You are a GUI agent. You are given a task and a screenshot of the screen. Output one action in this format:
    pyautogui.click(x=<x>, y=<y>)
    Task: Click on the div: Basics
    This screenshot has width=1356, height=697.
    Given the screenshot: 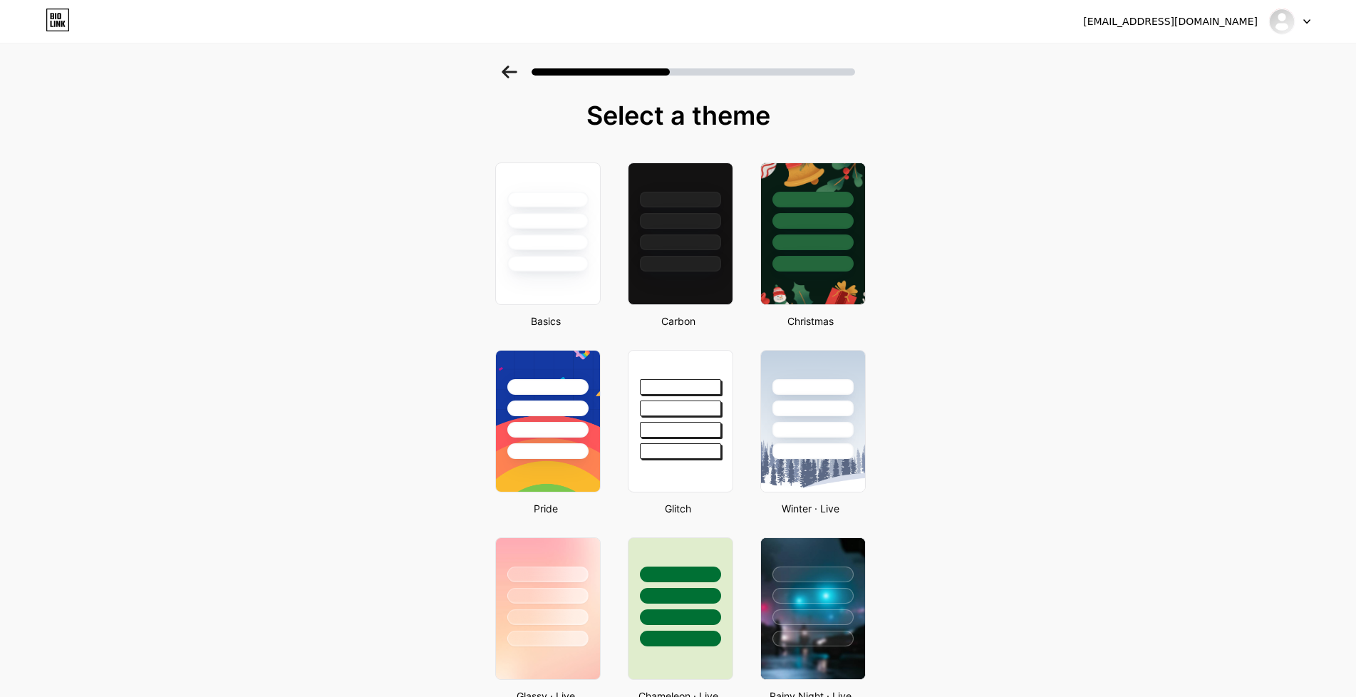 What is the action you would take?
    pyautogui.click(x=546, y=321)
    